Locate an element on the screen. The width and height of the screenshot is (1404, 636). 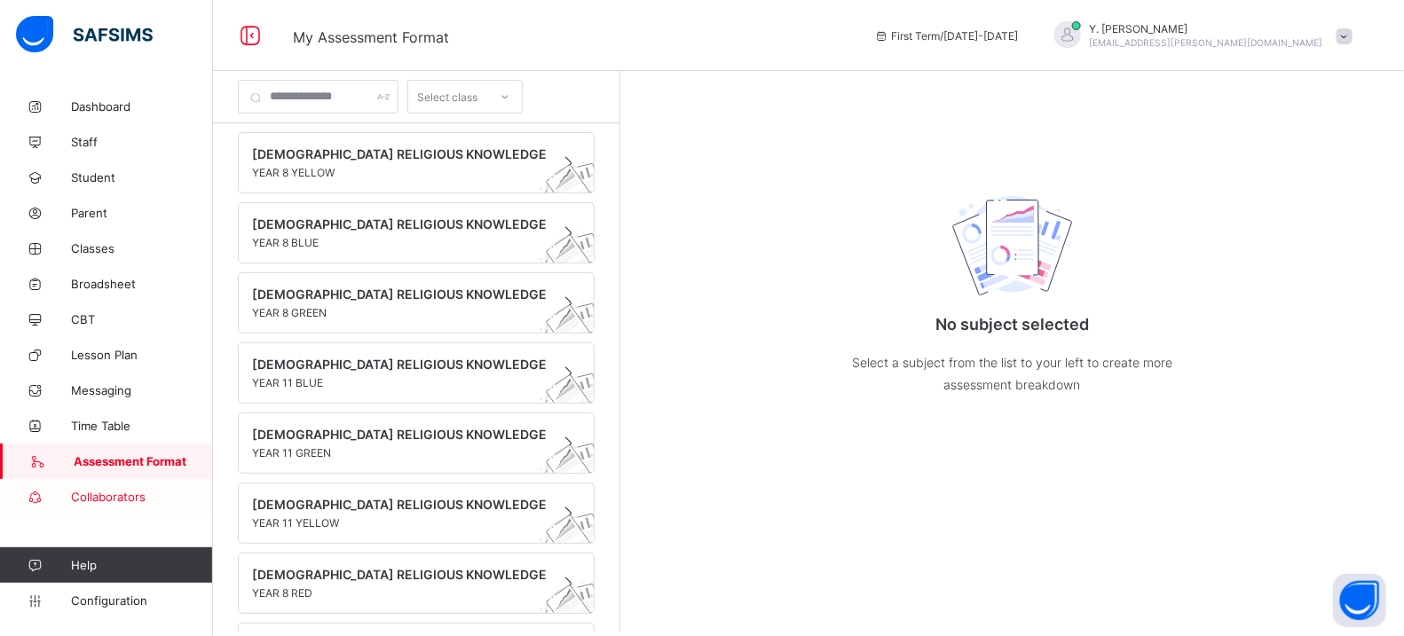
div: No subject selected is located at coordinates (1013, 288).